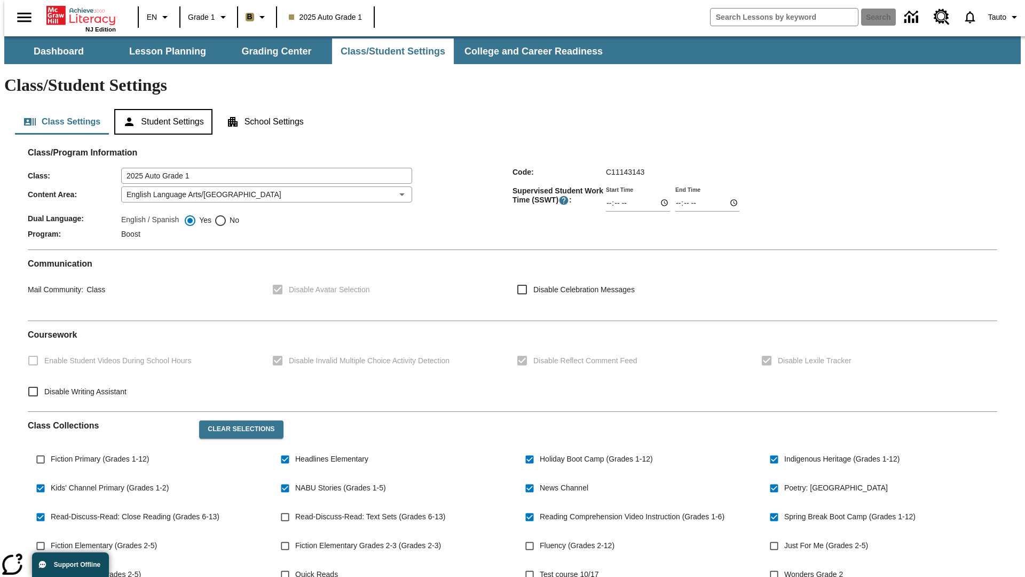  Describe the element at coordinates (70, 564) in the screenshot. I see `button: Support Offline` at that location.